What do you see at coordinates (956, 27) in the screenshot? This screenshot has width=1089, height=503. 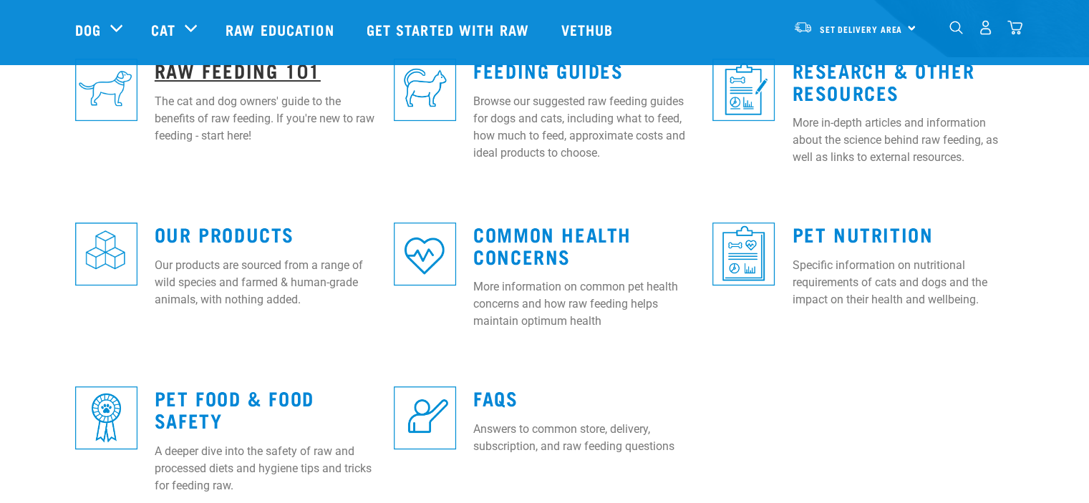 I see `img: home-icon-1@2x.png` at bounding box center [956, 27].